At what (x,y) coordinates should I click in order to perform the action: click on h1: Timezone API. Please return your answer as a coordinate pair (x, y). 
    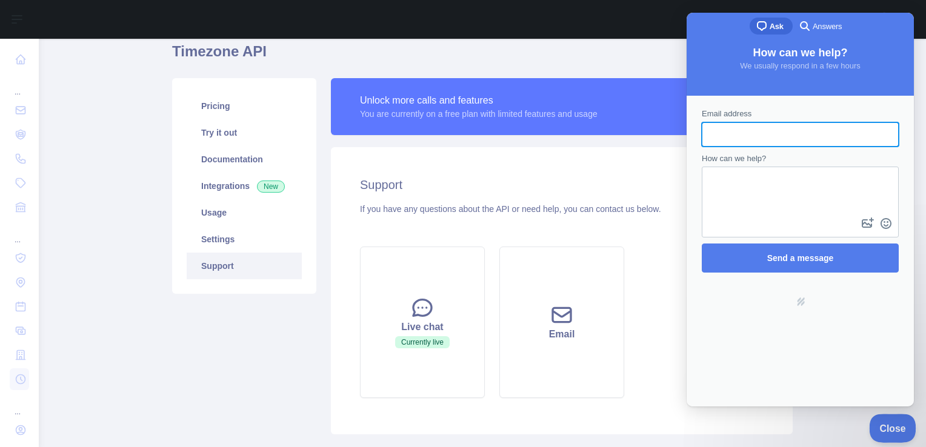
    Looking at the image, I should click on (482, 56).